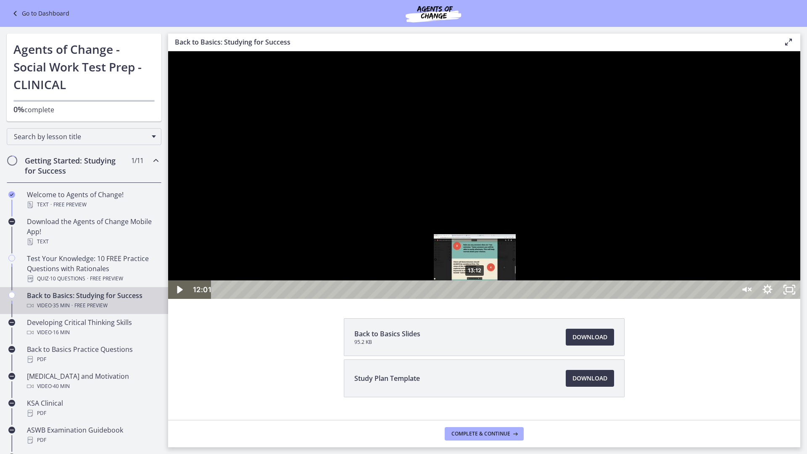  I want to click on div: Developing Critical Thinking Skills, so click(92, 327).